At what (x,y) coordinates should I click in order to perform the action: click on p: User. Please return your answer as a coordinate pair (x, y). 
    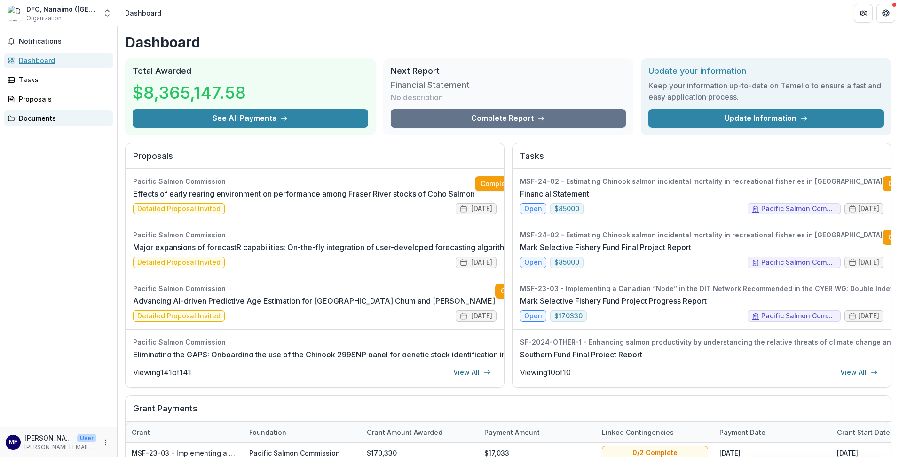
    Looking at the image, I should click on (87, 438).